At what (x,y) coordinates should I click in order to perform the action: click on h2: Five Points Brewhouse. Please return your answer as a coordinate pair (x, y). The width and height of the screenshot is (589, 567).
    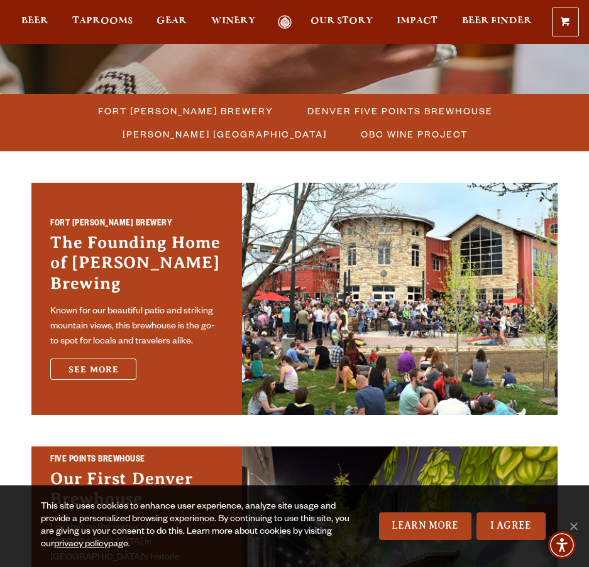
    Looking at the image, I should click on (136, 461).